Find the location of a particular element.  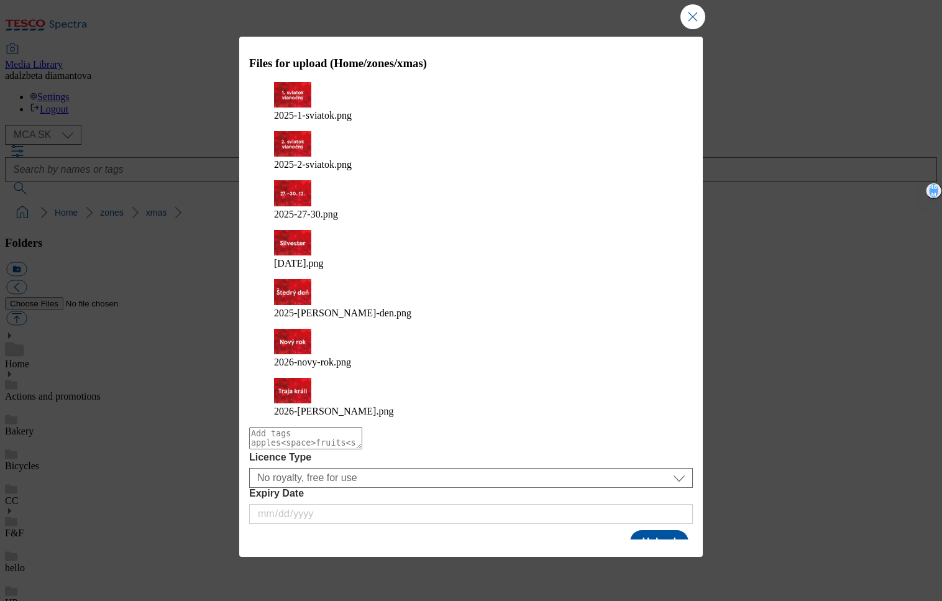

figcaption: 2025-27-30.png is located at coordinates (471, 214).